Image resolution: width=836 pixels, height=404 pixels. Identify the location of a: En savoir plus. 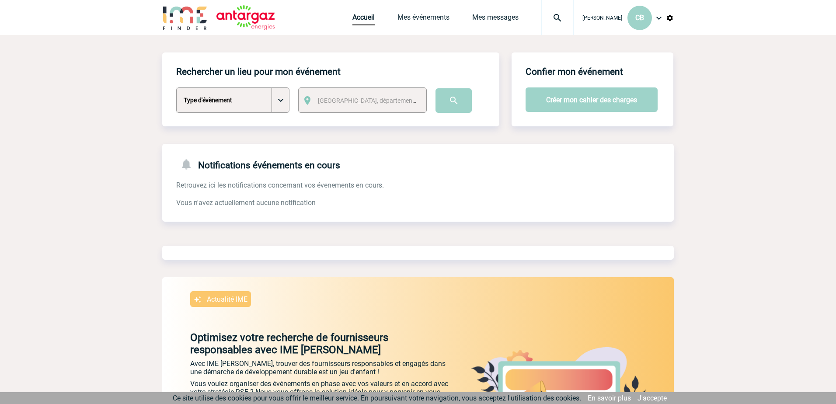
(609, 398).